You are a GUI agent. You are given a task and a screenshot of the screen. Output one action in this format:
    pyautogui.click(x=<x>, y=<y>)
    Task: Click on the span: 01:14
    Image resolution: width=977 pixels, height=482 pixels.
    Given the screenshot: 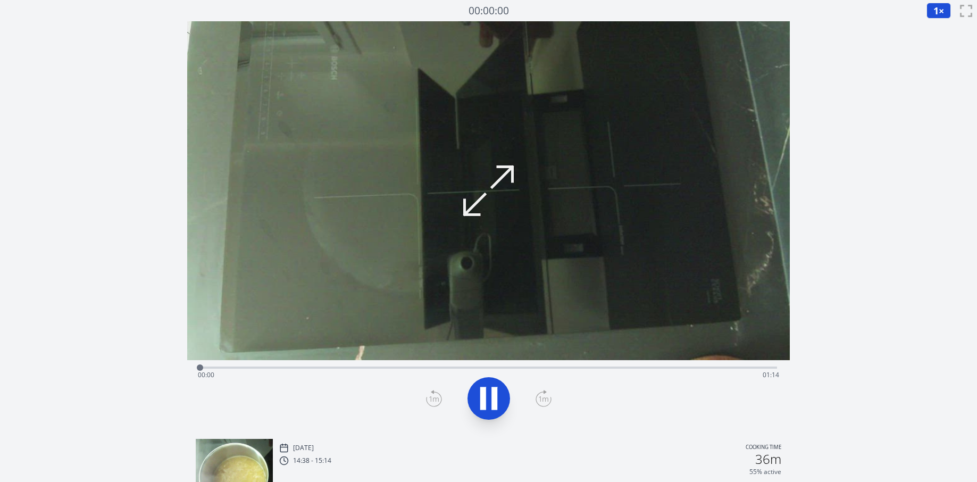 What is the action you would take?
    pyautogui.click(x=770, y=374)
    